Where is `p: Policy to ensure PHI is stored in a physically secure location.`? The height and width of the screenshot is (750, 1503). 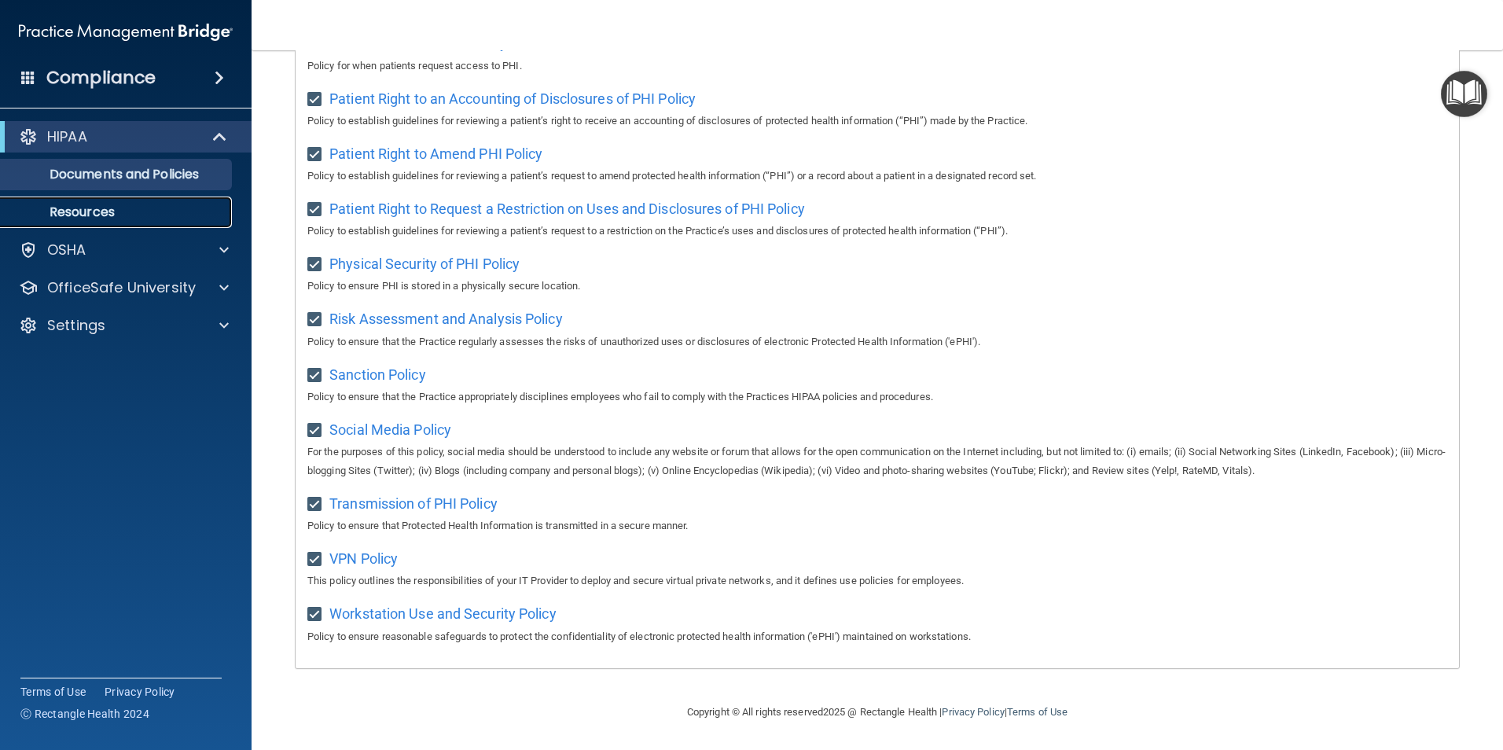
p: Policy to ensure PHI is stored in a physically secure location. is located at coordinates (877, 286).